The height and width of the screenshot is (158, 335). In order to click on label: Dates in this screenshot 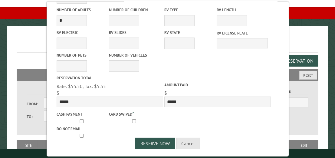, I will do `click(61, 91)`.